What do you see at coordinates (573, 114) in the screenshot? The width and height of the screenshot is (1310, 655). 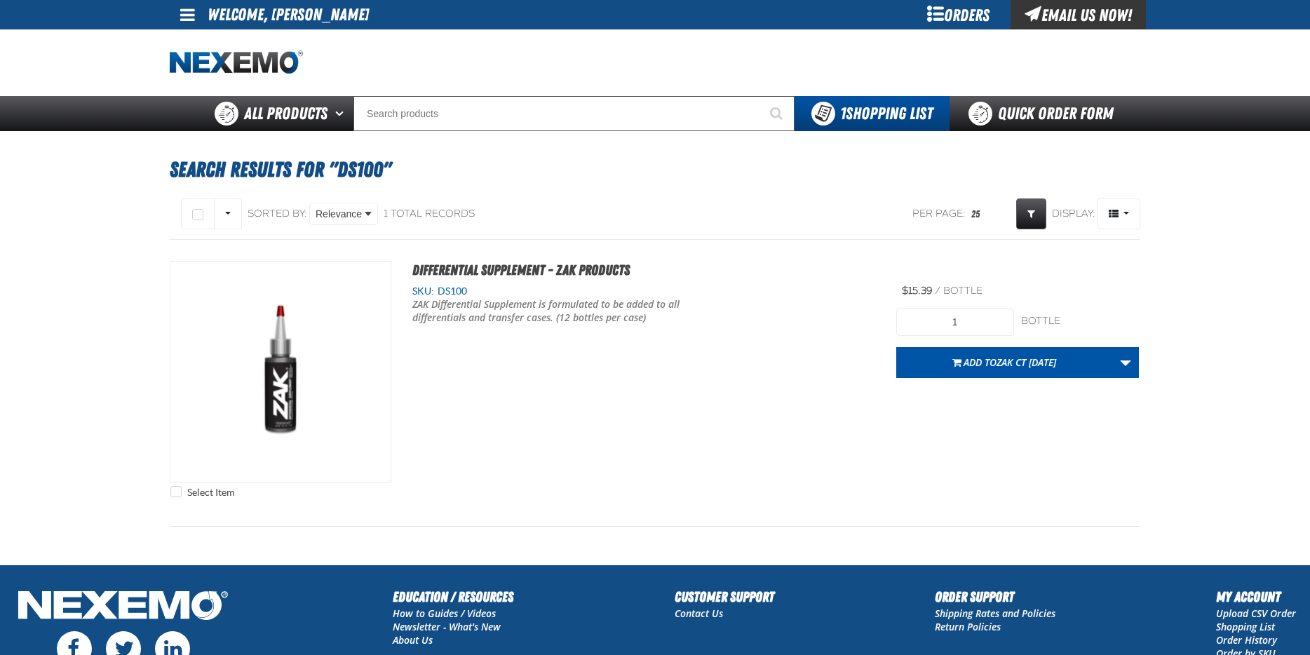 I see `input: Search` at bounding box center [573, 114].